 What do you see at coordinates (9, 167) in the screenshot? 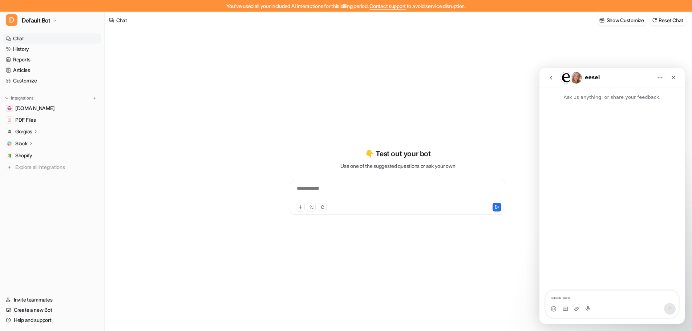
I see `img: explore all integrations` at bounding box center [9, 167].